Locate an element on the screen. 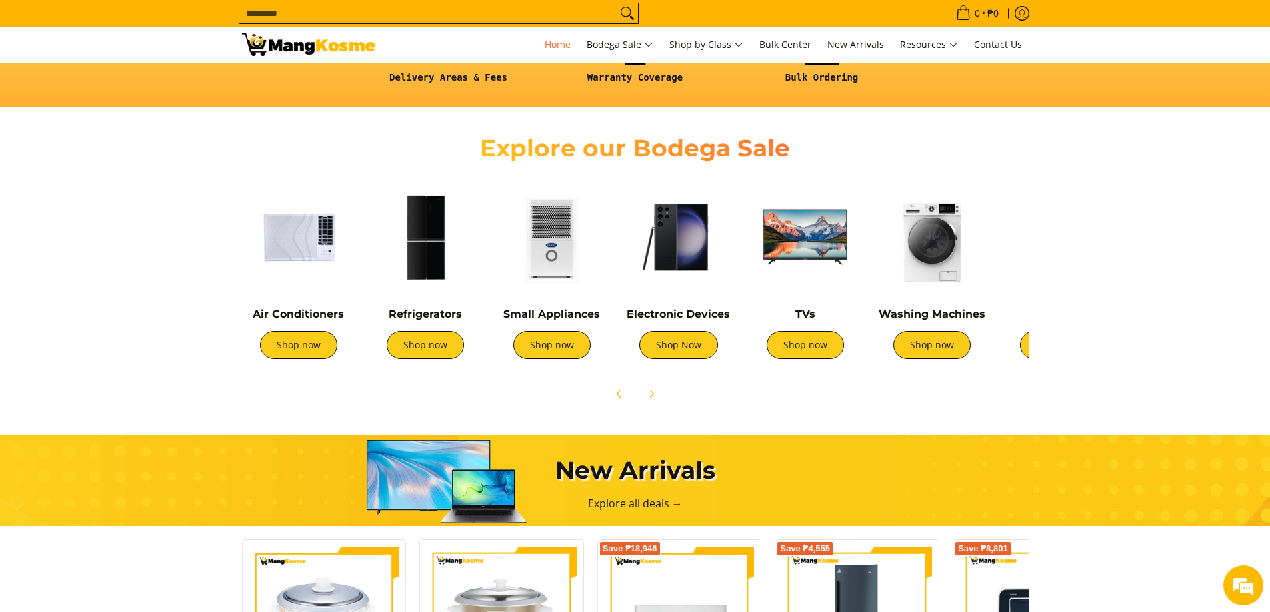 This screenshot has width=1270, height=612. span: Bulk Center is located at coordinates (785, 44).